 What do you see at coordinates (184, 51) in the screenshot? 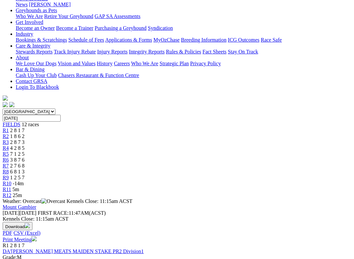
I see `a: Rules & Policies` at bounding box center [184, 51].